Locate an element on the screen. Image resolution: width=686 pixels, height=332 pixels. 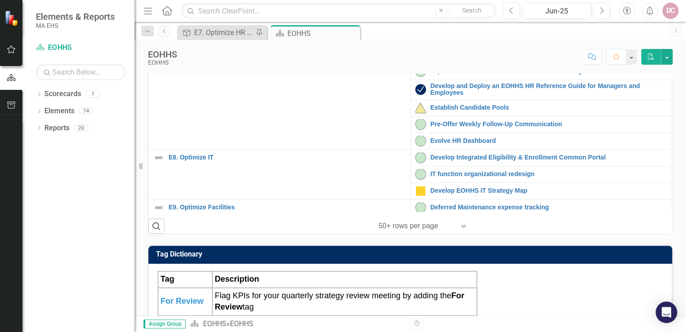
a: Develop EOHHS IT Strategy Map is located at coordinates (549, 190).